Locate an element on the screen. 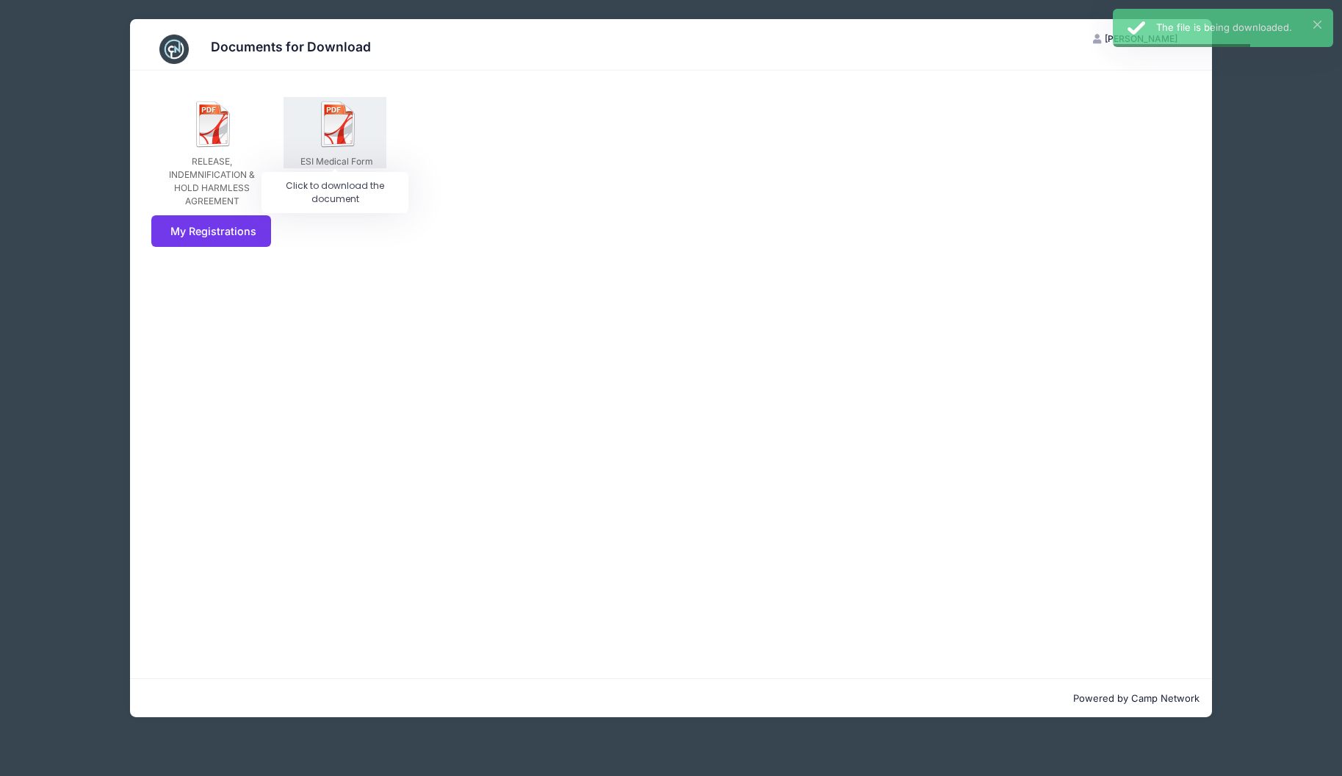 The height and width of the screenshot is (776, 1342). div: Click to download the document is located at coordinates (335, 192).